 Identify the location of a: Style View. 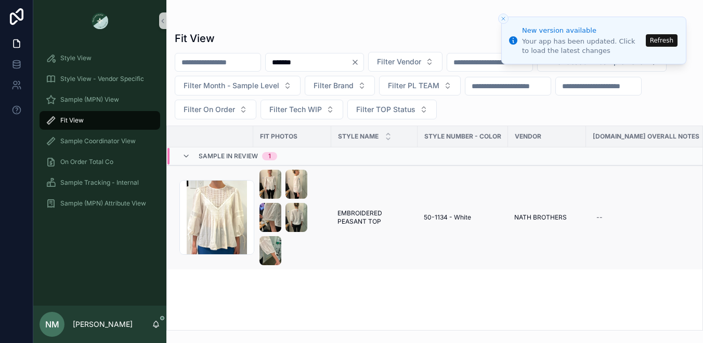
(100, 58).